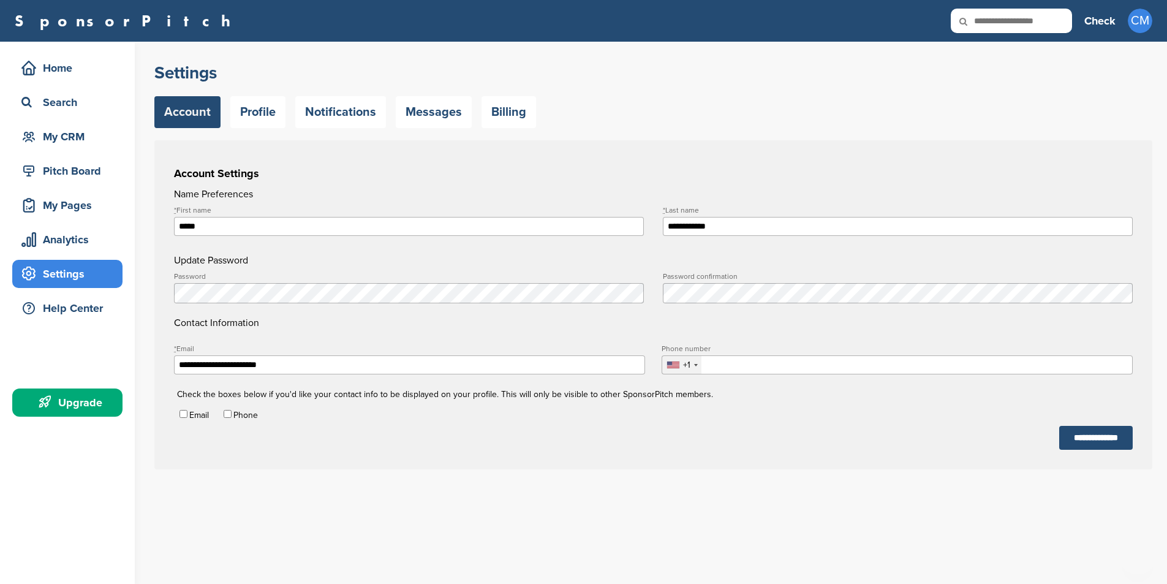  Describe the element at coordinates (898, 276) in the screenshot. I see `label: Password confirmation` at that location.